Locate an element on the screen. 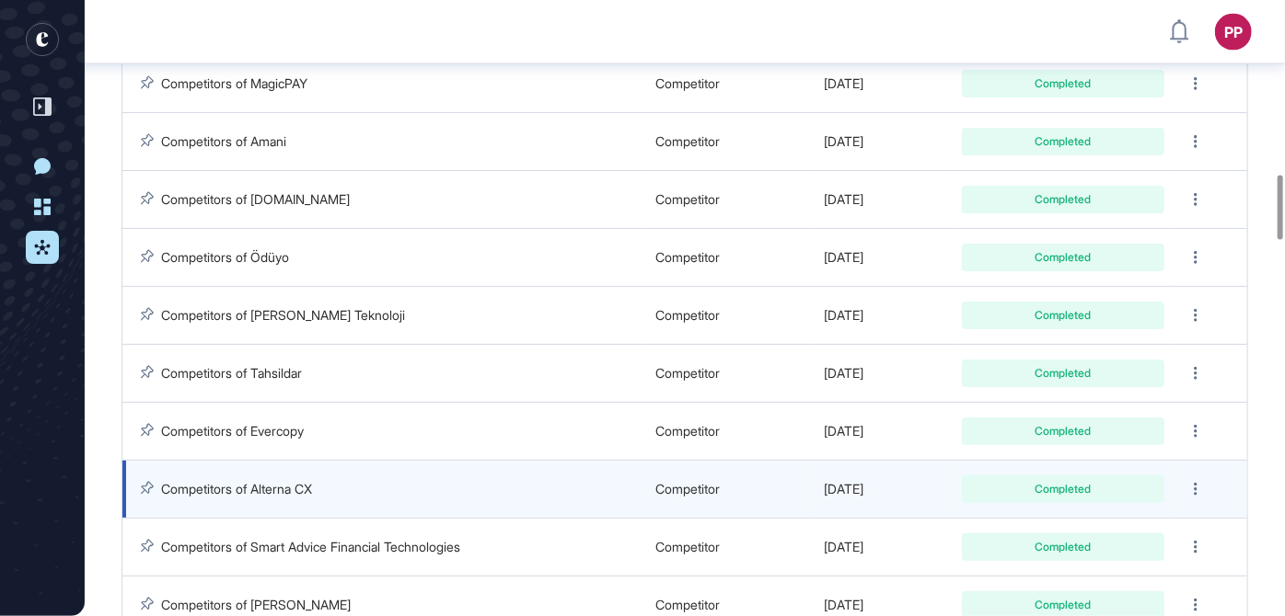 Image resolution: width=1285 pixels, height=616 pixels. a: Competitors of Ödüyo is located at coordinates (225, 257).